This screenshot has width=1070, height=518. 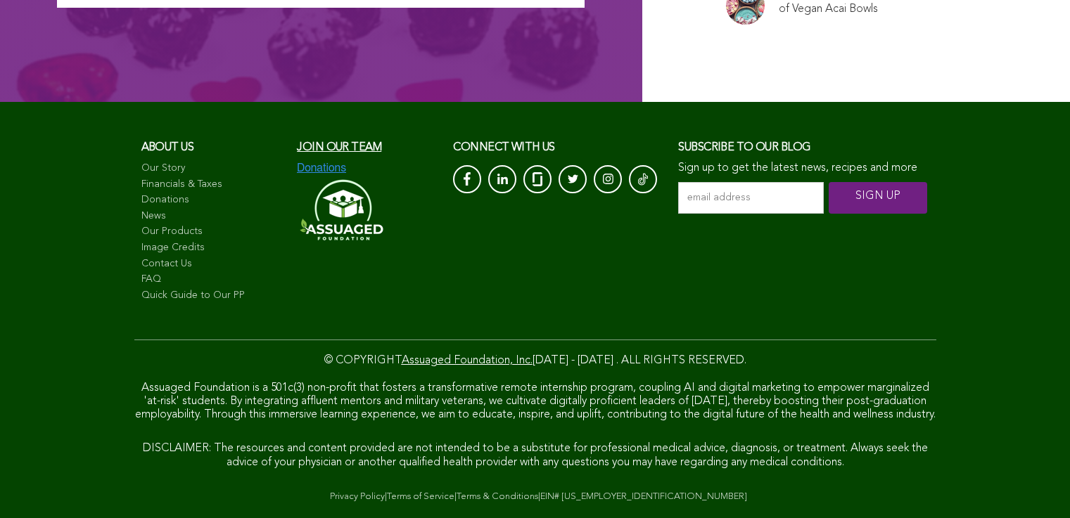 I want to click on a: Financials & Taxes, so click(x=212, y=185).